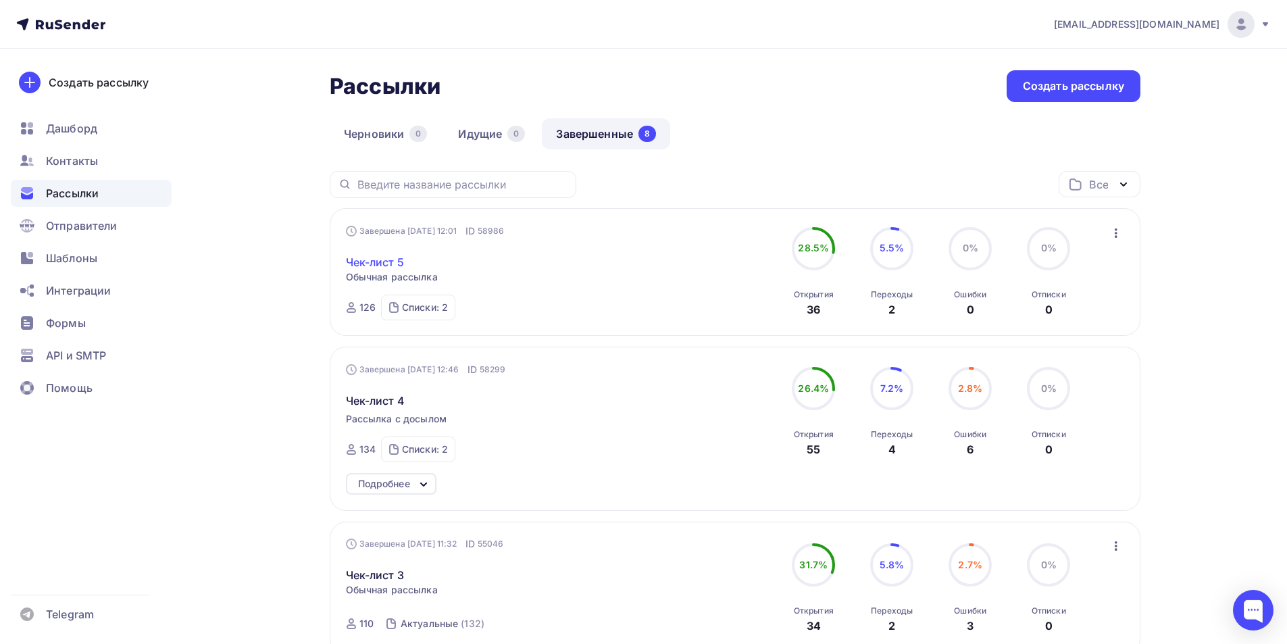  Describe the element at coordinates (647, 134) in the screenshot. I see `div: 8` at that location.